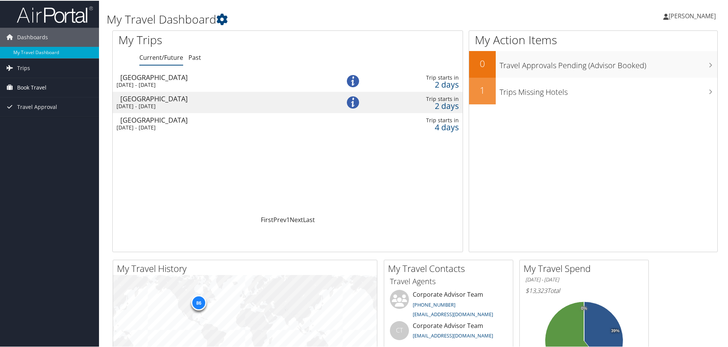 The width and height of the screenshot is (728, 347). Describe the element at coordinates (586, 268) in the screenshot. I see `h2: My Travel Spend` at that location.